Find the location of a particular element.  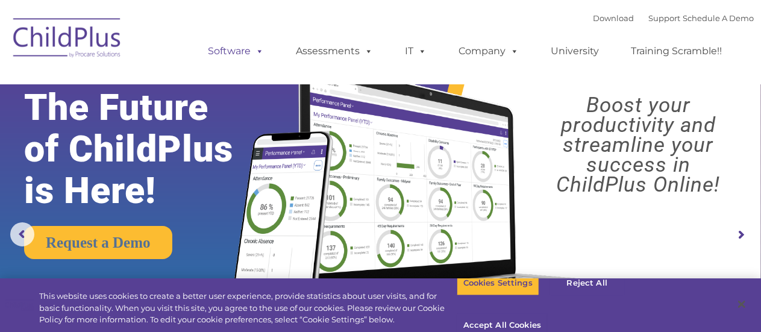

a: Download is located at coordinates (614, 18).